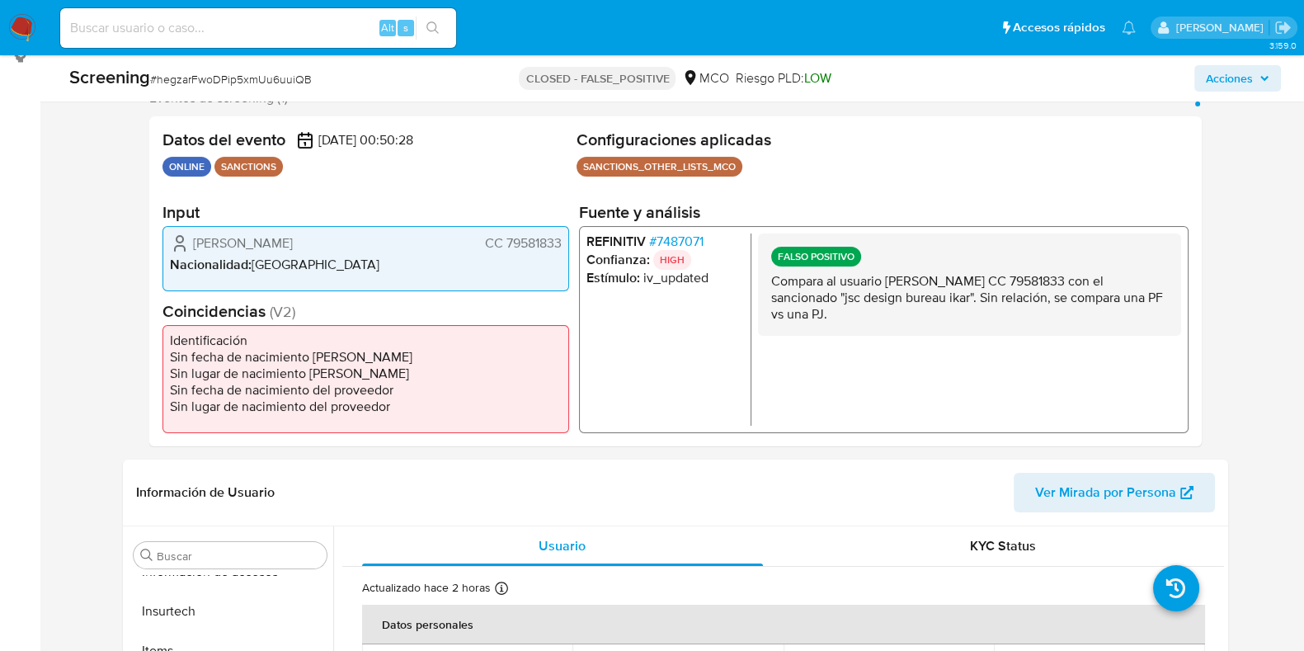 The image size is (1304, 651). Describe the element at coordinates (432, 28) in the screenshot. I see `button: search-icon` at that location.